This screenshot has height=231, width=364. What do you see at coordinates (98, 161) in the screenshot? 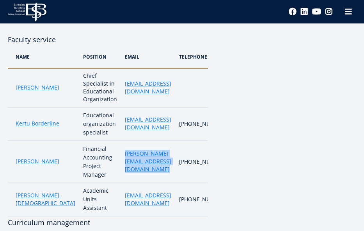
I see `font: Financial Accounting Project Manager` at bounding box center [98, 161].